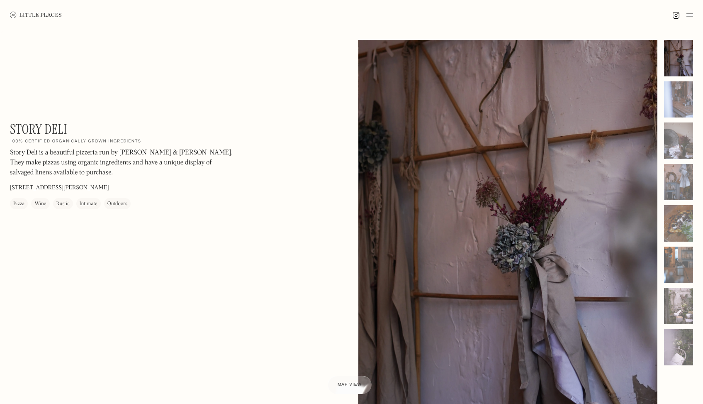 The image size is (703, 404). I want to click on h2: 100% certified organically grown ingredients, so click(76, 141).